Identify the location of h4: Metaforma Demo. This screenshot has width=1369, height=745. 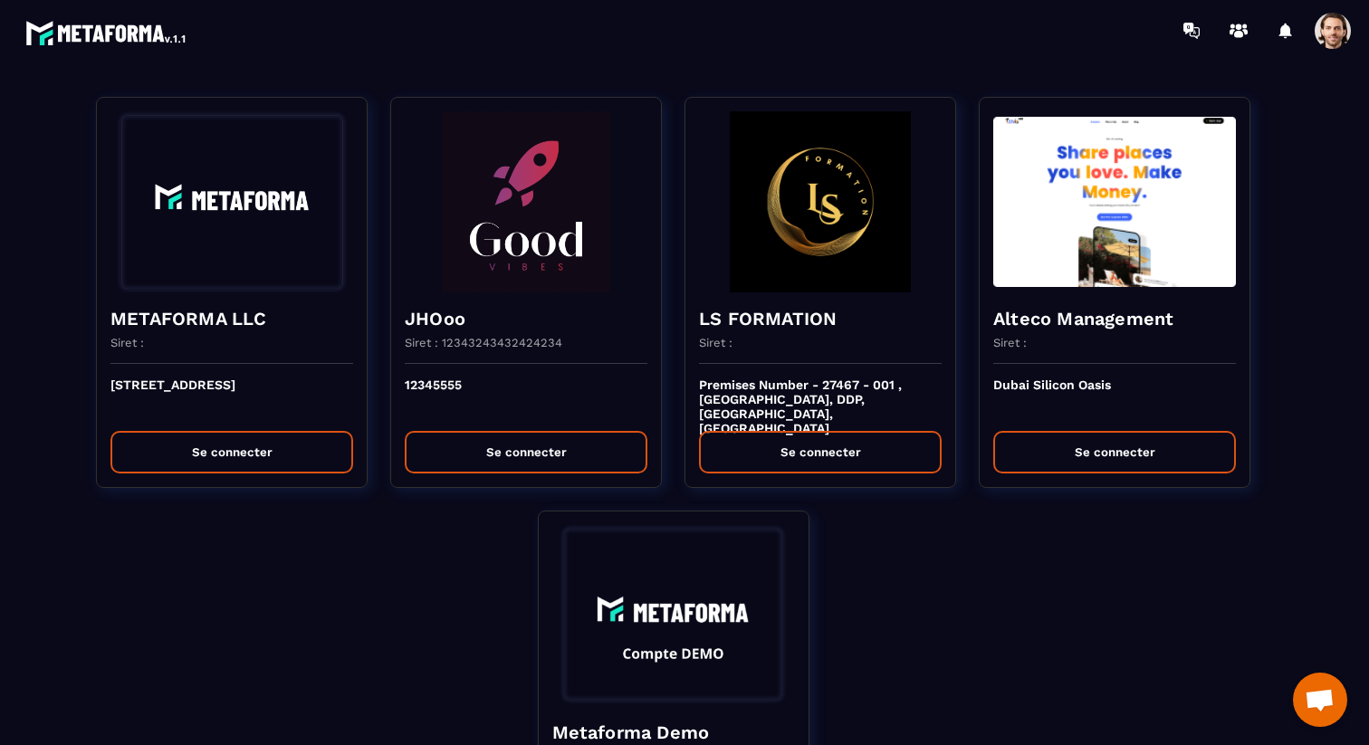
(673, 732).